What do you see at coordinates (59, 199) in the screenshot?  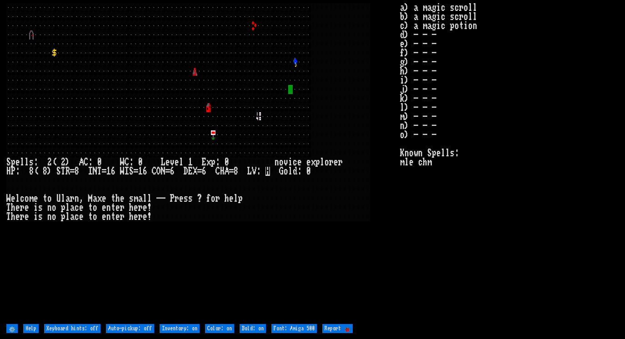 I see `div: U` at bounding box center [59, 199].